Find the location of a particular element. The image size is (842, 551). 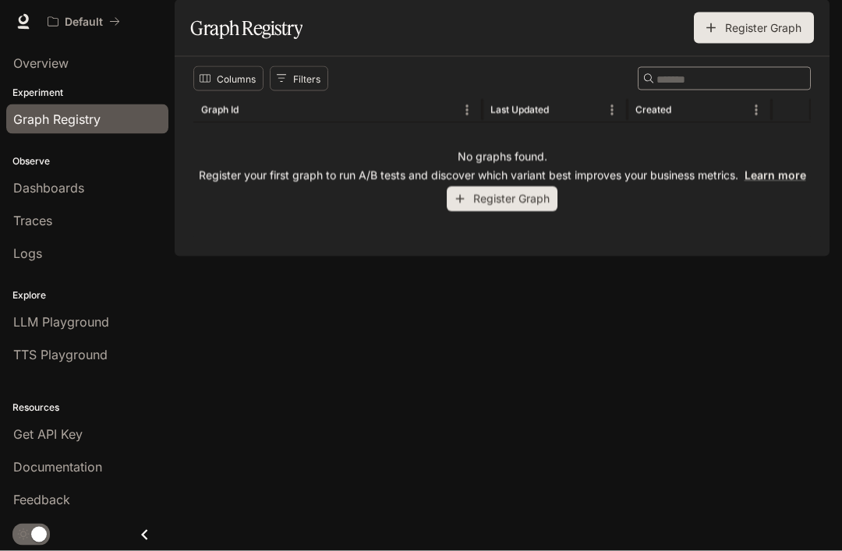

p: Register your first graph to run A/B tests and discover which variant best improves your business... is located at coordinates (502, 175).